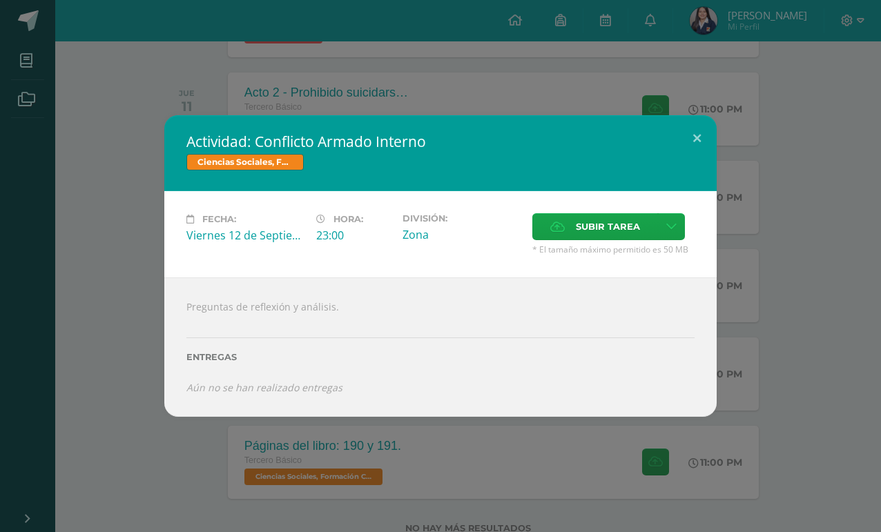  Describe the element at coordinates (440, 357) in the screenshot. I see `label: Entregas` at that location.